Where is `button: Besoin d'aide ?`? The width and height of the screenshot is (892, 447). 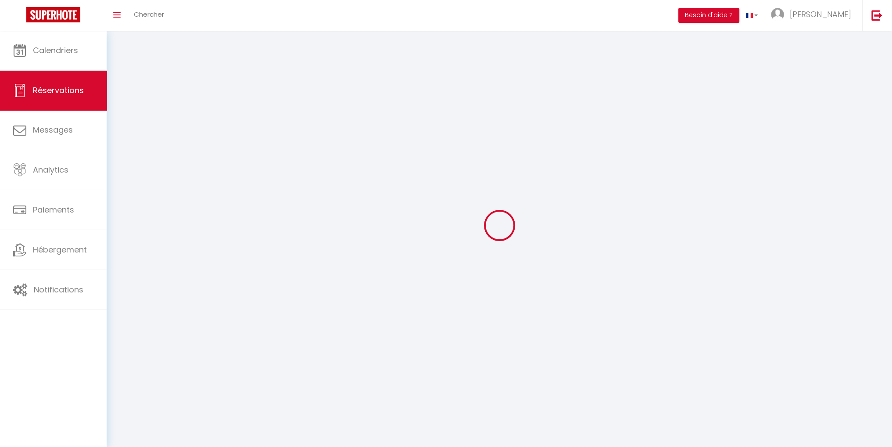 button: Besoin d'aide ? is located at coordinates (709, 15).